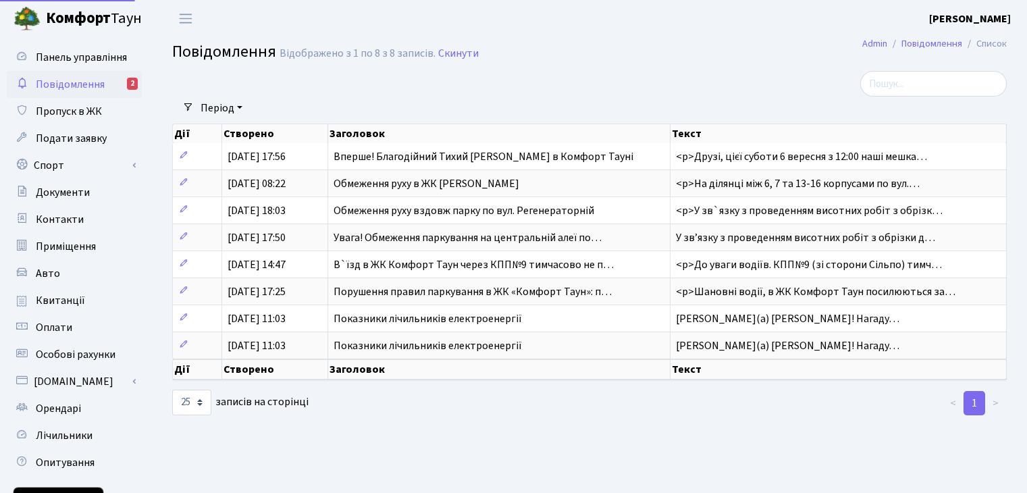  Describe the element at coordinates (74, 435) in the screenshot. I see `a: Лічильники` at that location.